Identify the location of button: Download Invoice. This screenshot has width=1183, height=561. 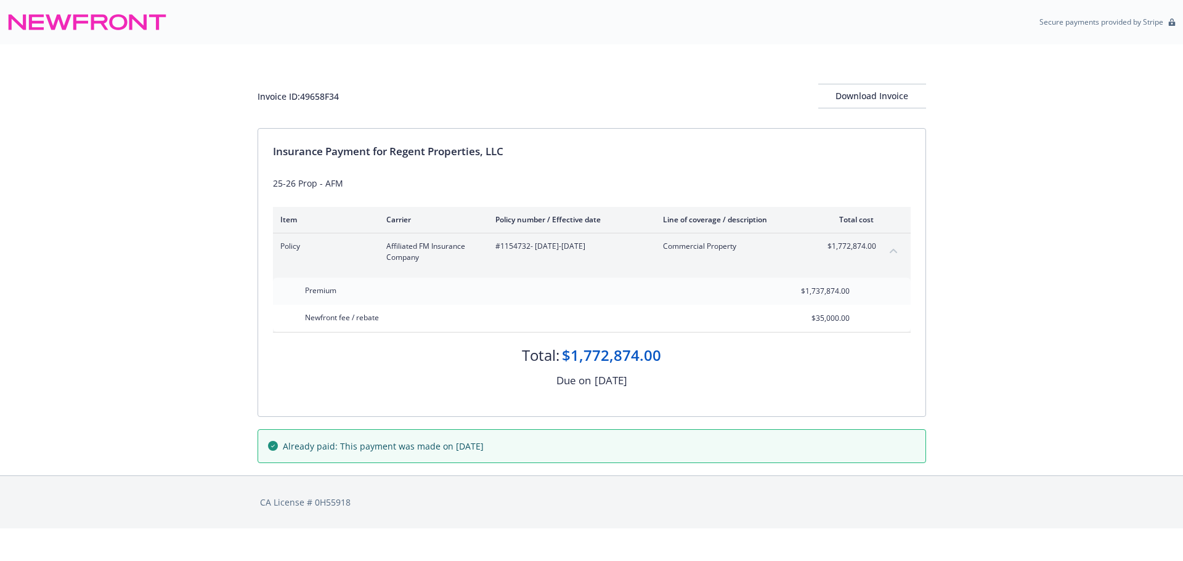
(872, 96).